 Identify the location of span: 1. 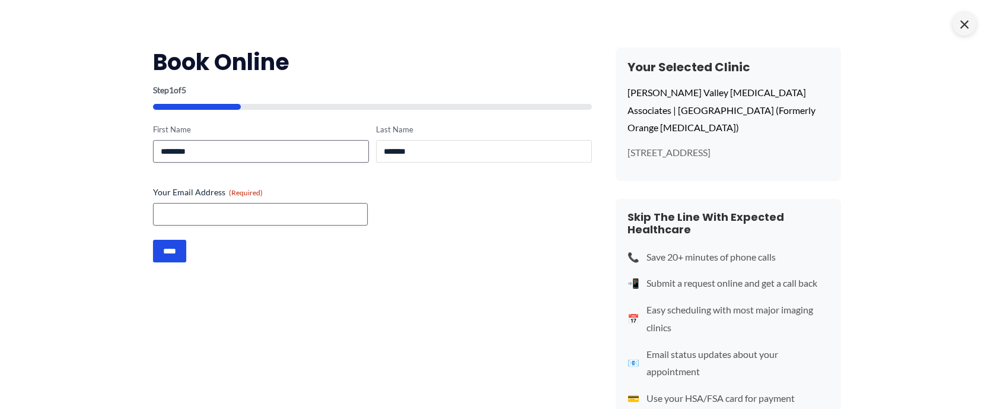
(171, 90).